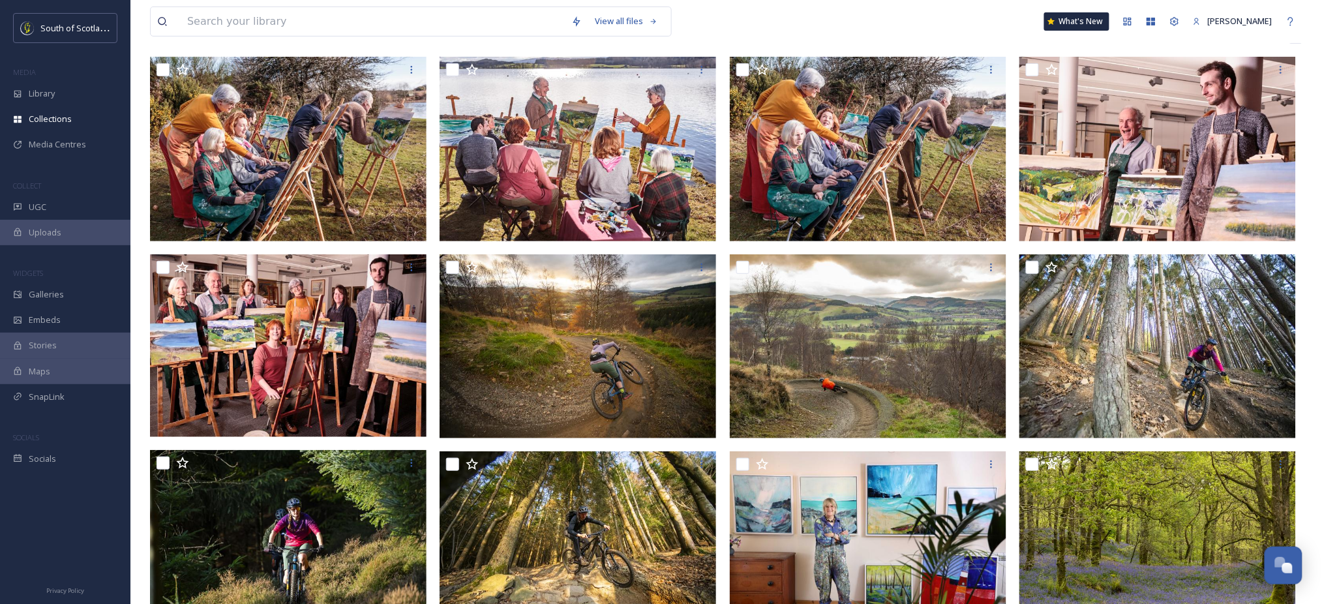 This screenshot has width=1322, height=604. What do you see at coordinates (868, 346) in the screenshot?
I see `img: dmbins-conference-day-2-2_54141864929_o.jpg` at bounding box center [868, 346].